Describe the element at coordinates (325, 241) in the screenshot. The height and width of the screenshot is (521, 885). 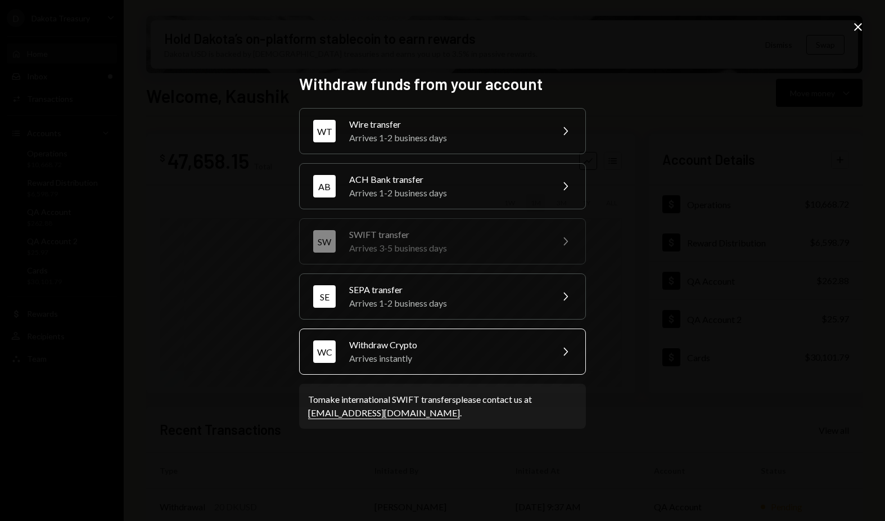
I see `div: SW` at that location.